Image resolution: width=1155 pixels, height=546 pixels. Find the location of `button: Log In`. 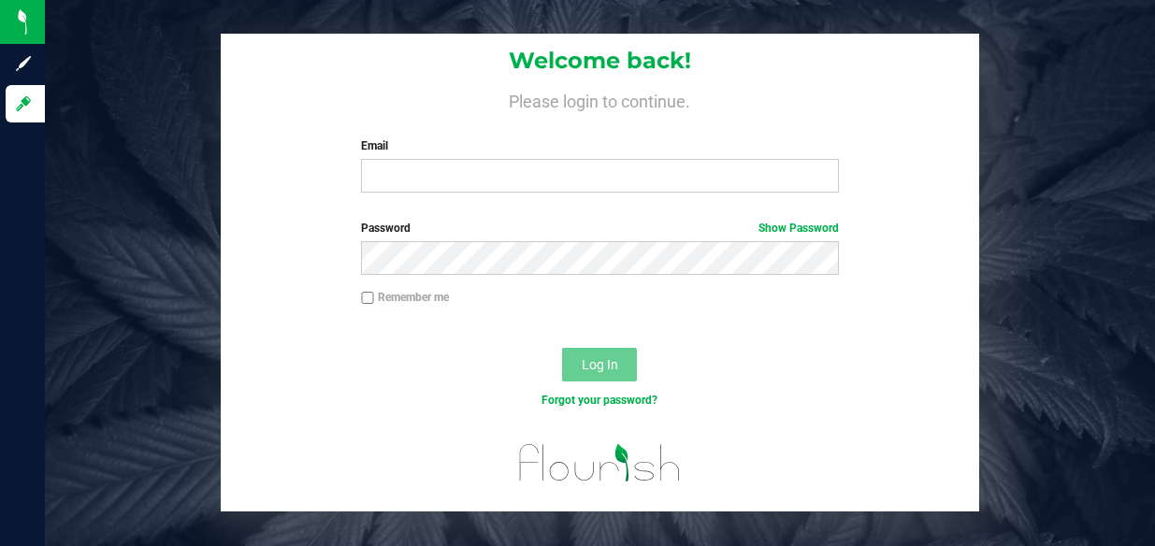

button: Log In is located at coordinates (600, 365).